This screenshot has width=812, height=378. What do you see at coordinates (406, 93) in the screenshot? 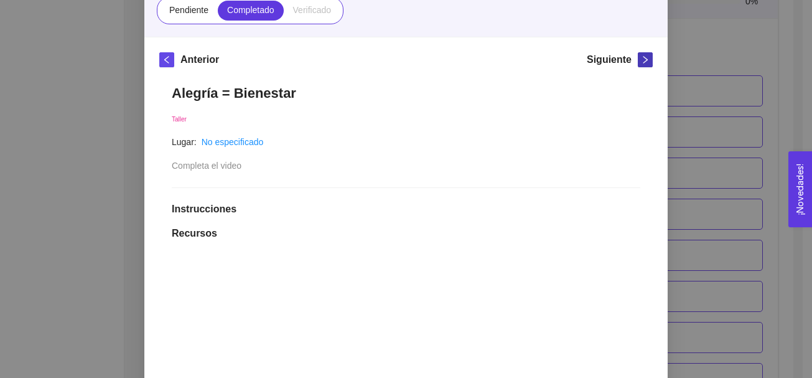
I see `h1: Alegría = Bienestar` at bounding box center [406, 93].